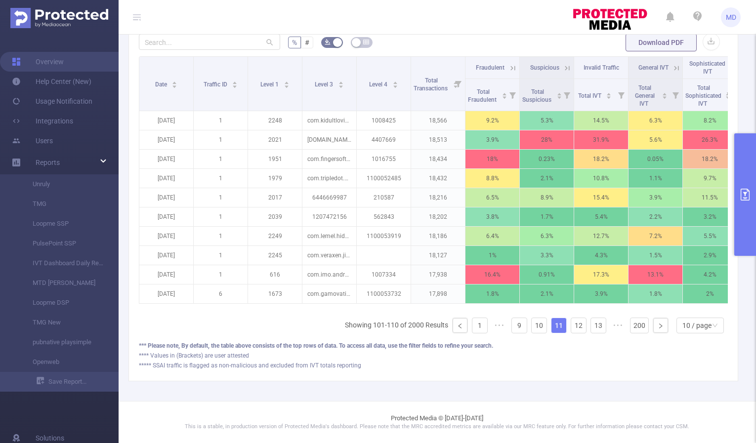  Describe the element at coordinates (438, 255) in the screenshot. I see `p: 18,127` at that location.